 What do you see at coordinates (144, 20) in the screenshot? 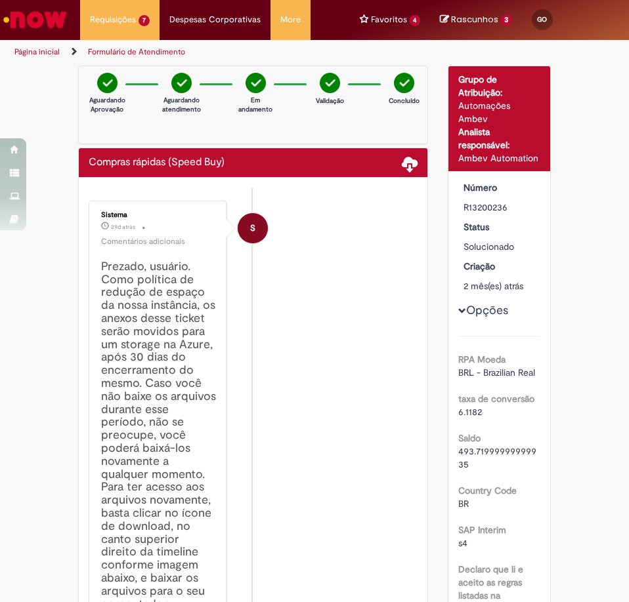
I see `span: 7` at bounding box center [144, 20].